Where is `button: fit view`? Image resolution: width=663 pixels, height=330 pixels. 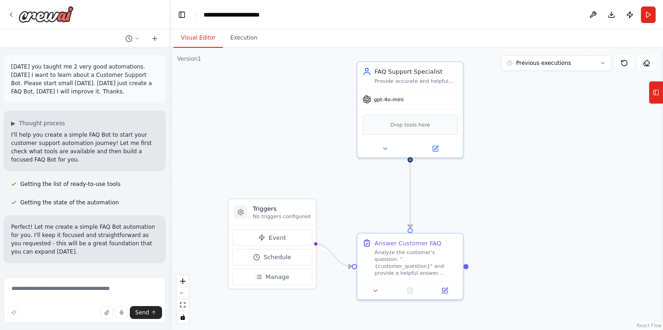 button: fit view is located at coordinates (183, 305).